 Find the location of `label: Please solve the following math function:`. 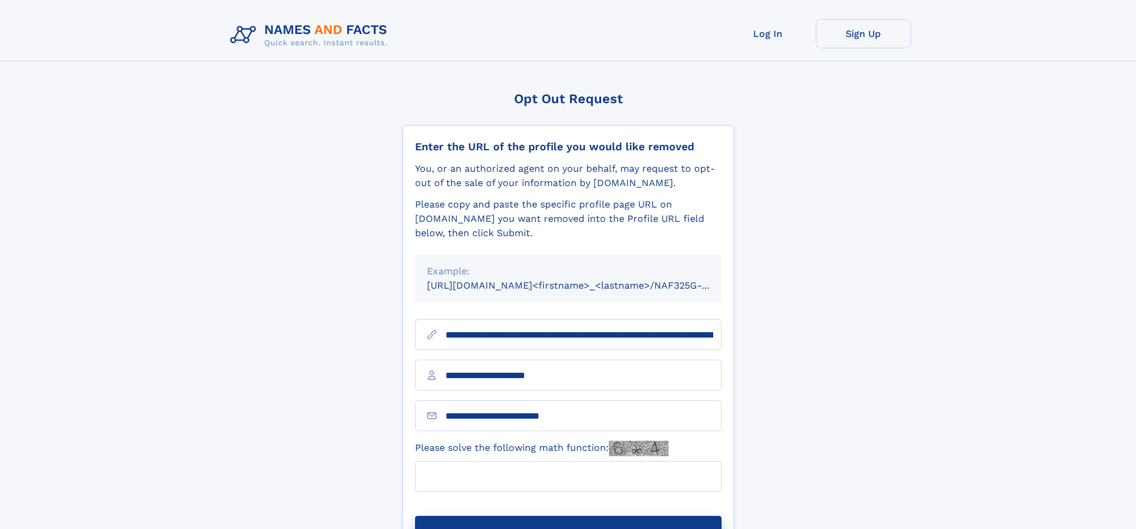

label: Please solve the following math function: is located at coordinates (542, 449).